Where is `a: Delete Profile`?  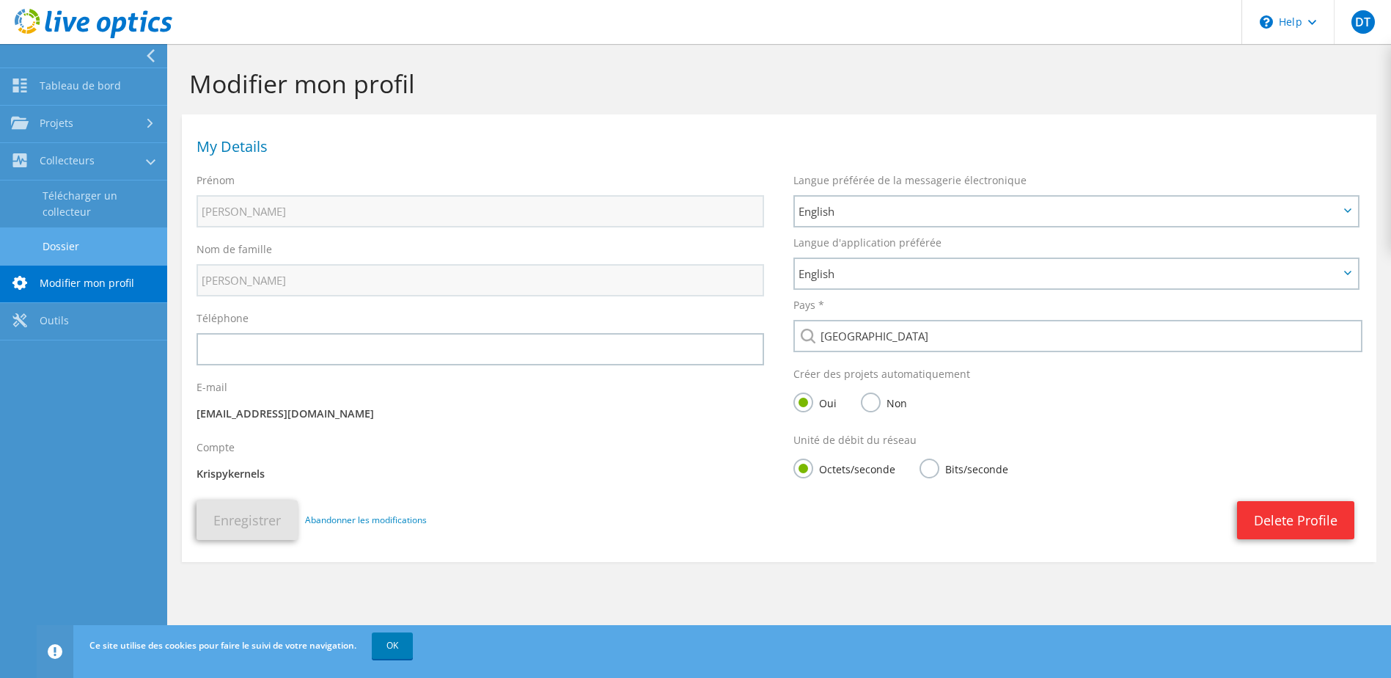
a: Delete Profile is located at coordinates (1296, 520).